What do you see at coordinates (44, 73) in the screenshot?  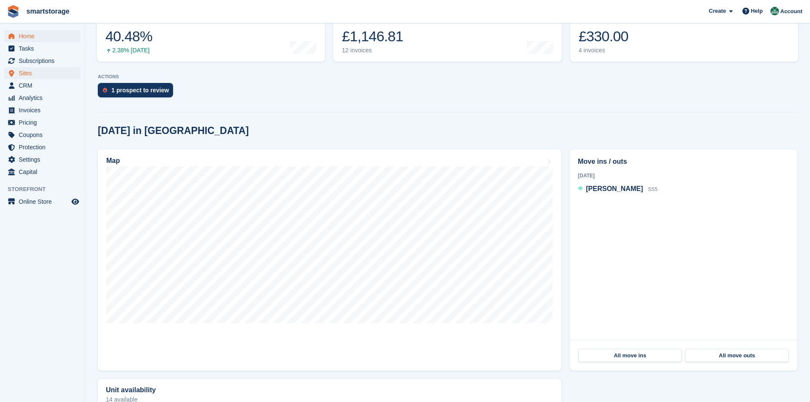 I see `span: Sites` at bounding box center [44, 73].